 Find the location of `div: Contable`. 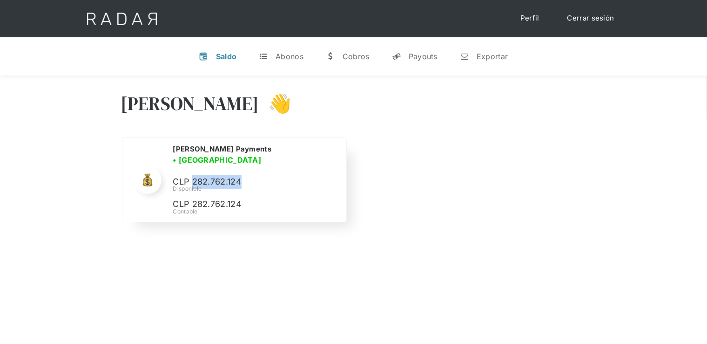

div: Contable is located at coordinates (254, 211).